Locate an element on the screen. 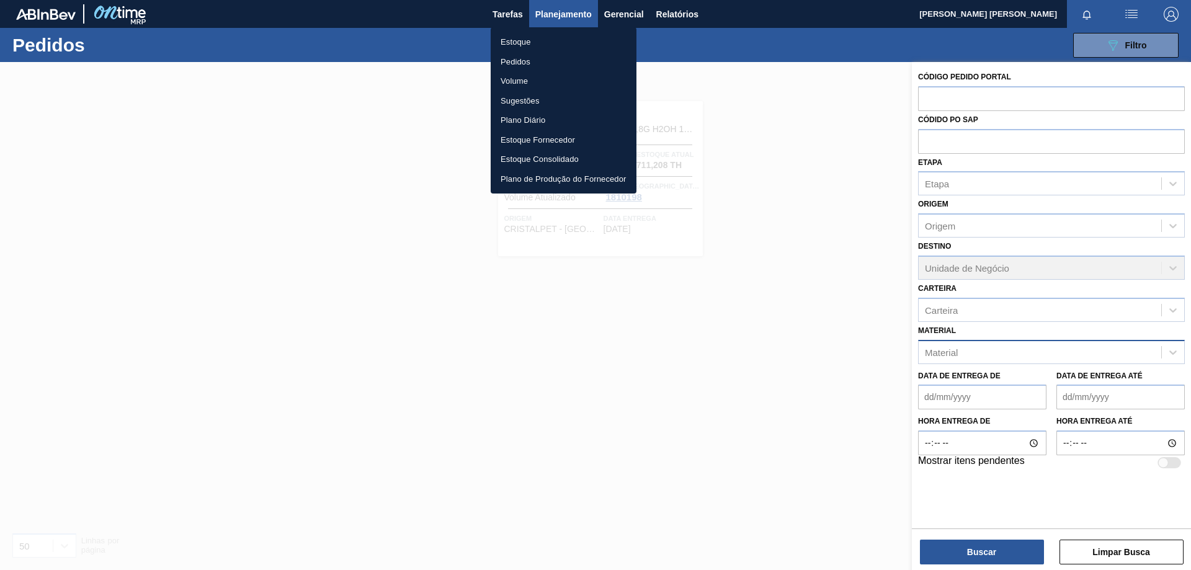  li: Estoque is located at coordinates (563, 42).